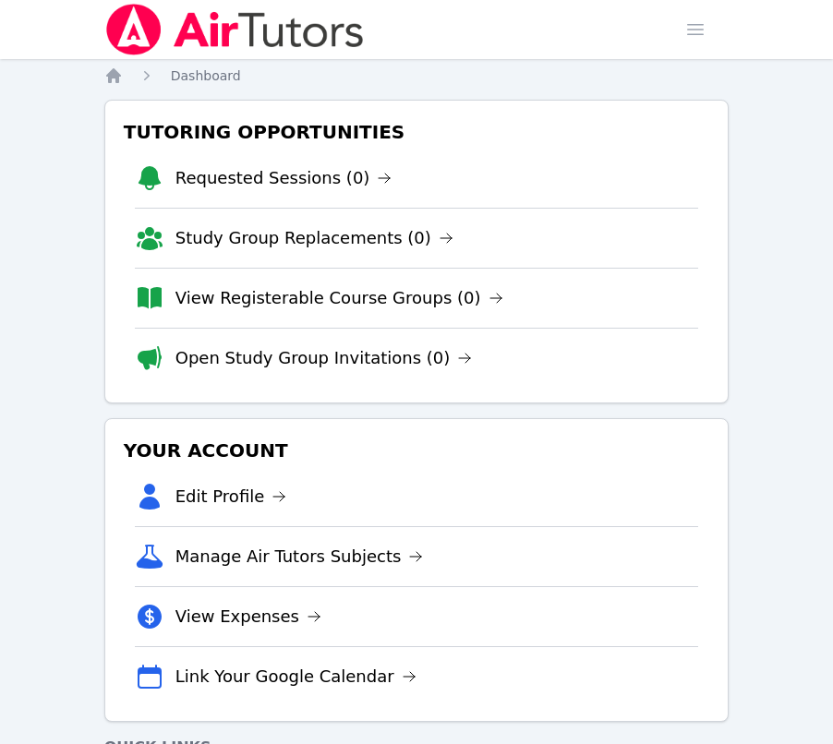 The image size is (833, 744). I want to click on a: Open Study Group Invitations (0), so click(324, 358).